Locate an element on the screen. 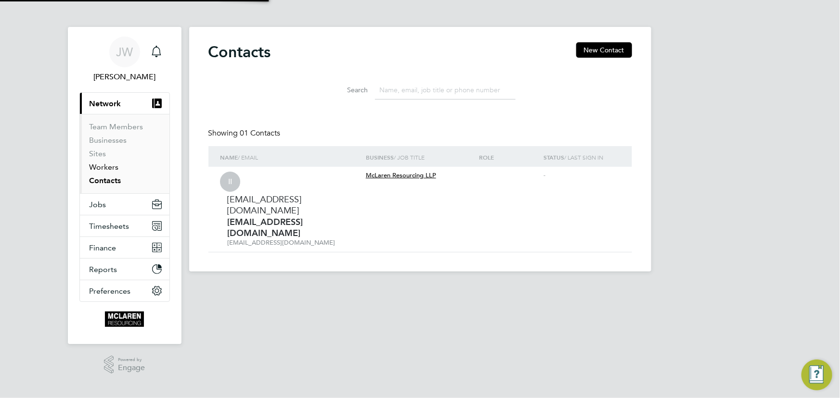  a: Workers is located at coordinates (104, 167).